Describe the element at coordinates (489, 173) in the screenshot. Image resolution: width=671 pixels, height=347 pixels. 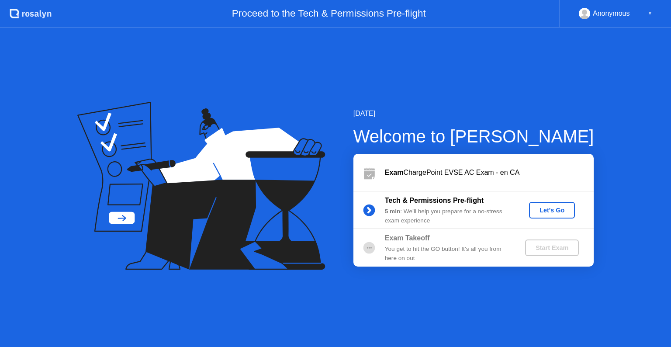
I see `div: ChargePoint EVSE AC Exam - en CA` at that location.